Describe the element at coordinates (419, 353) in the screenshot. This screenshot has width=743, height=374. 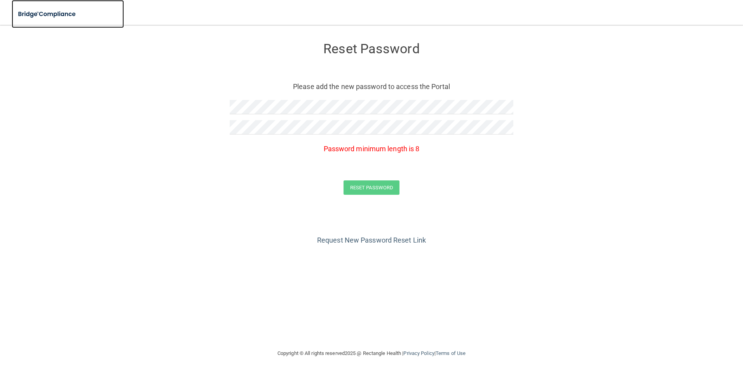
I see `a: Privacy Policy` at that location.